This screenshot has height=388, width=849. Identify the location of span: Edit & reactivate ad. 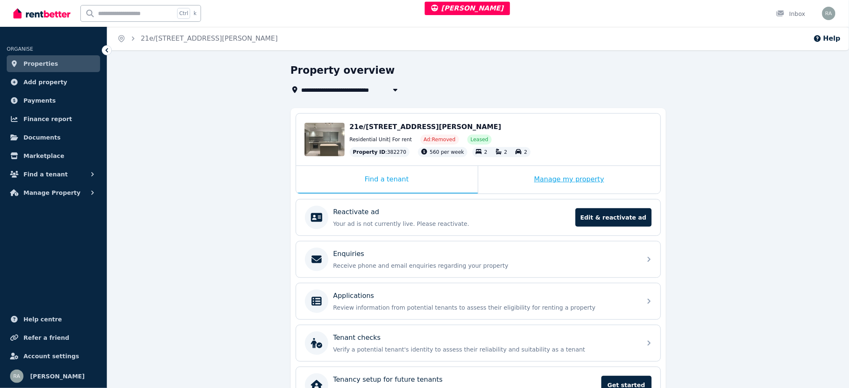
(613, 217).